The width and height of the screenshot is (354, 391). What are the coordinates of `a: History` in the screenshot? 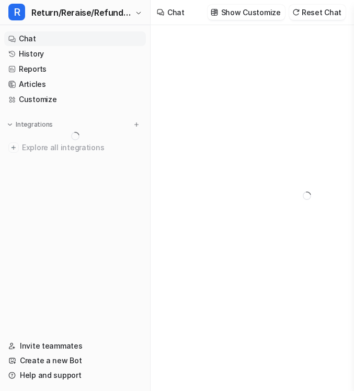 It's located at (75, 54).